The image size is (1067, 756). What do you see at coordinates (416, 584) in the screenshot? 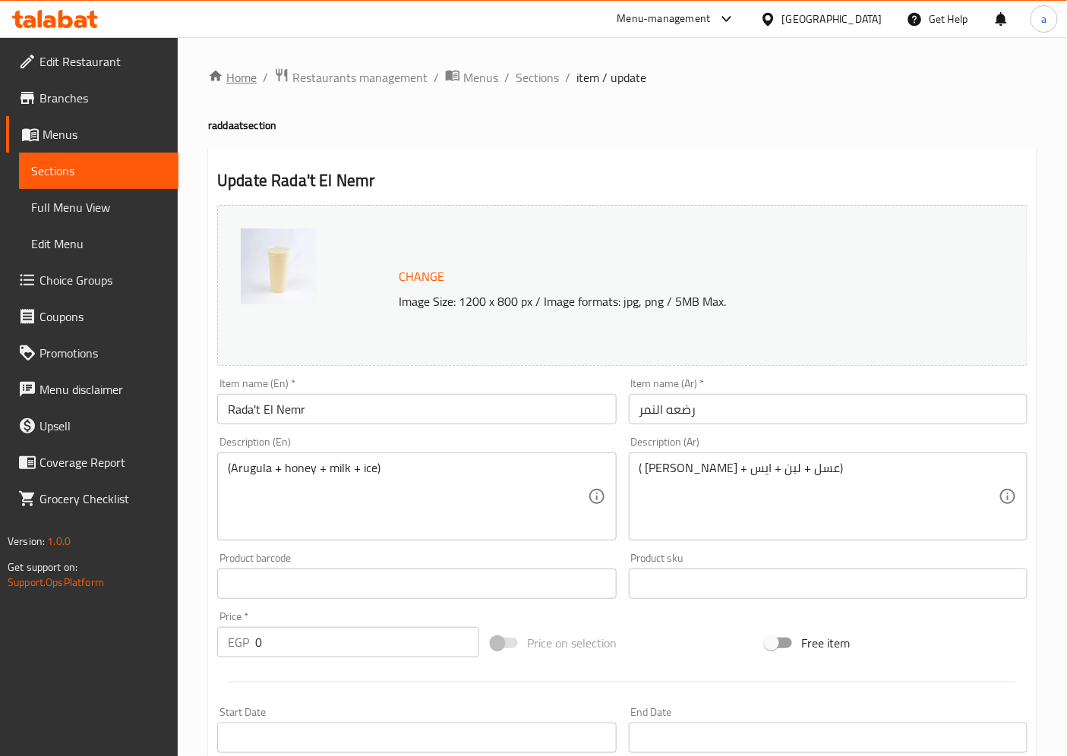
I see `input: Please enter product barcode` at bounding box center [416, 584].